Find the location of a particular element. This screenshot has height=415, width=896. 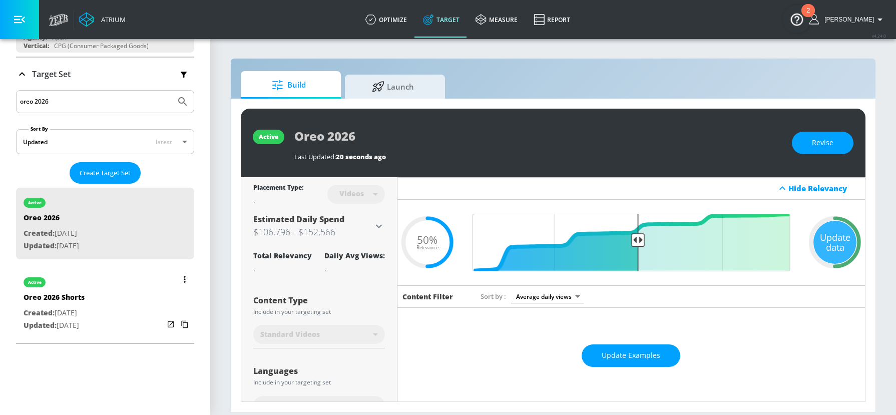

div: 2 is located at coordinates (808, 17).